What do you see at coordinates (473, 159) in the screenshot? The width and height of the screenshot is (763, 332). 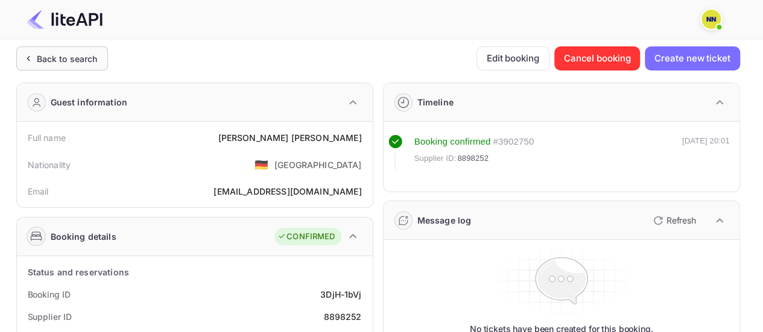 I see `span: 8898252` at bounding box center [473, 159].